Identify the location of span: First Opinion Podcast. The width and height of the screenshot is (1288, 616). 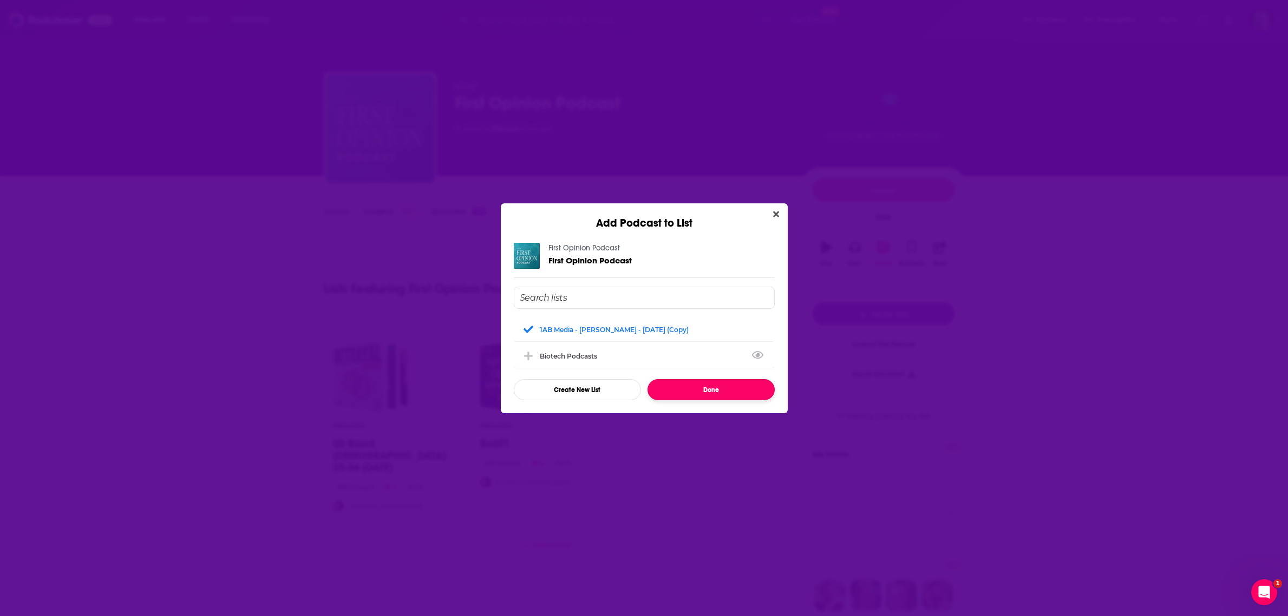
(590, 260).